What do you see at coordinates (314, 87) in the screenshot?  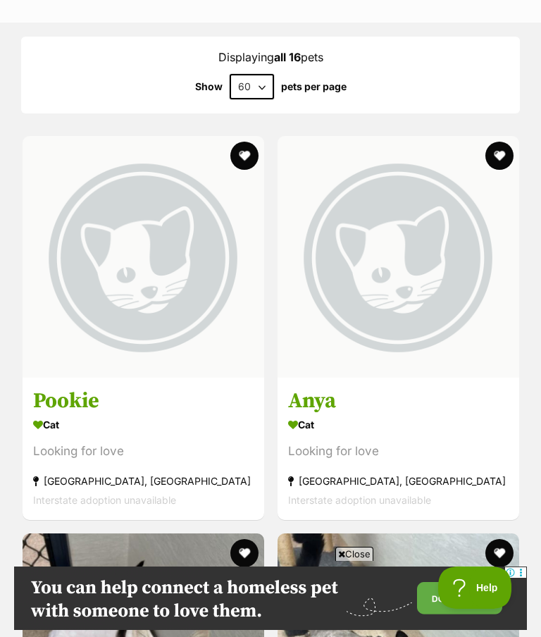 I see `label: pets per page` at bounding box center [314, 87].